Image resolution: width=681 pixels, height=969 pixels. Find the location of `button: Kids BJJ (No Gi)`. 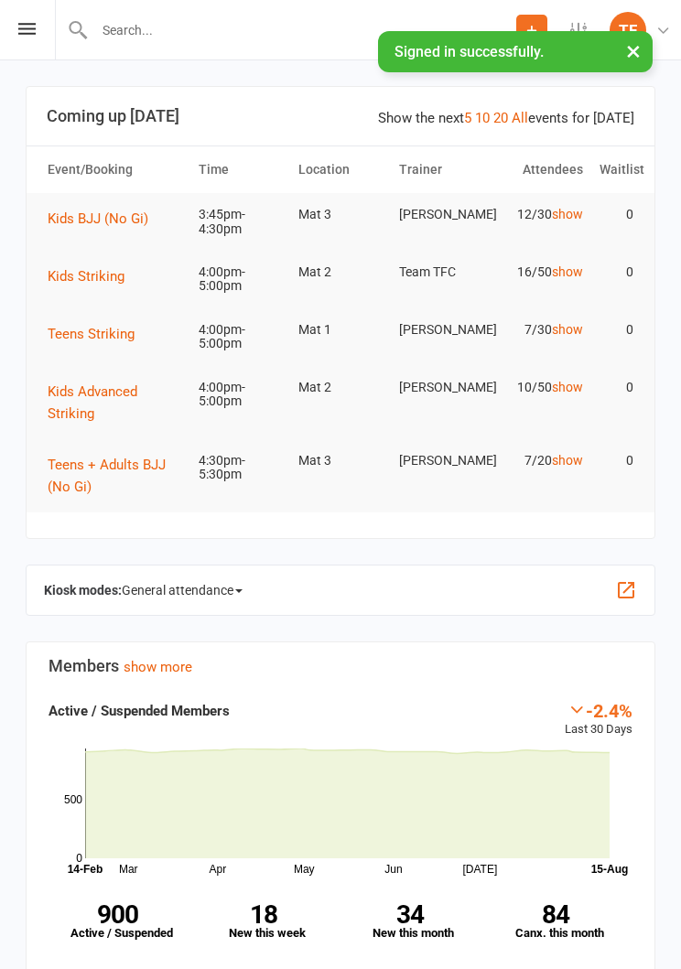

button: Kids BJJ (No Gi) is located at coordinates (104, 219).